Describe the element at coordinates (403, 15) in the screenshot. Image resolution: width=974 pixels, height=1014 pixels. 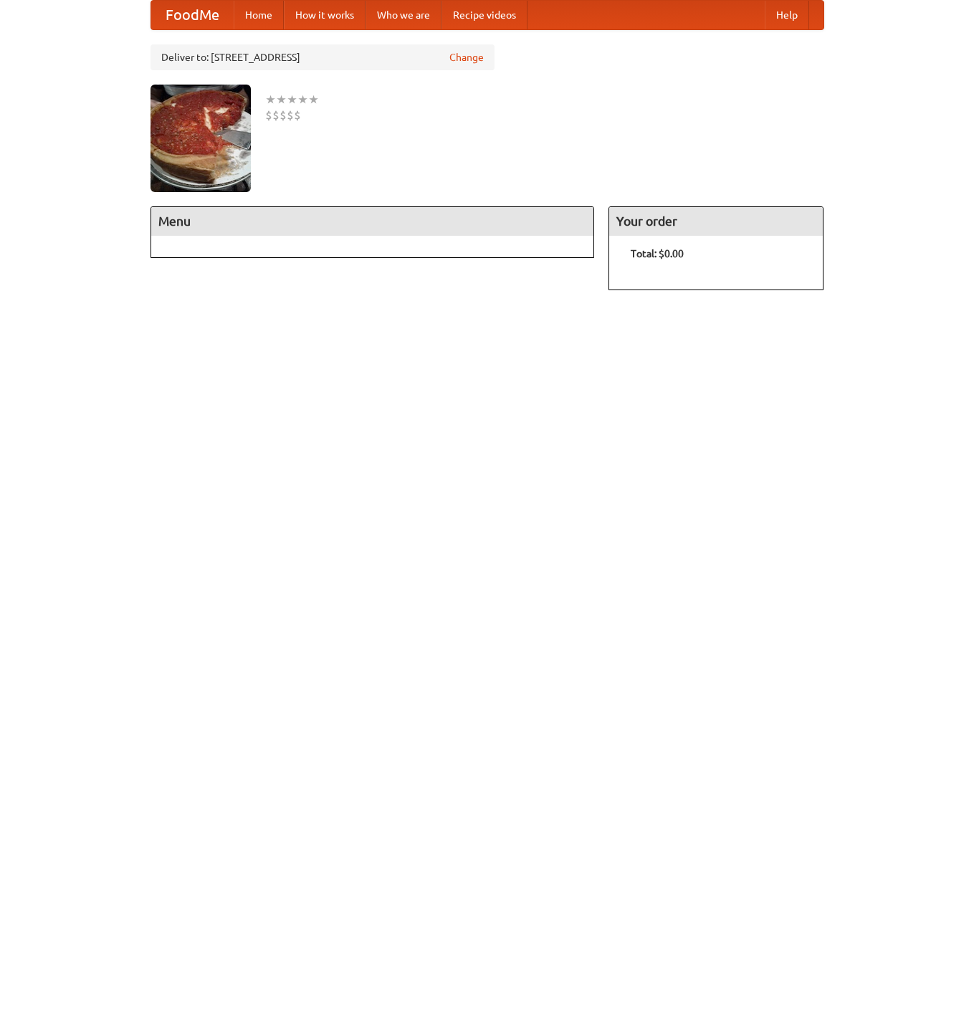
I see `a: Who we are` at that location.